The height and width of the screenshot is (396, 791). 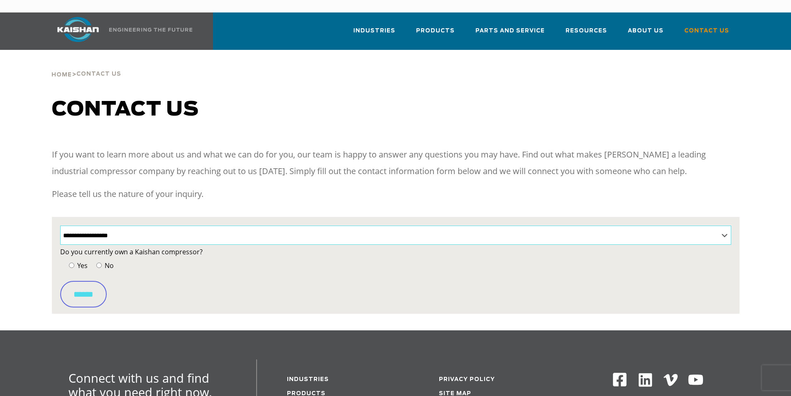 I want to click on span: No, so click(x=108, y=265).